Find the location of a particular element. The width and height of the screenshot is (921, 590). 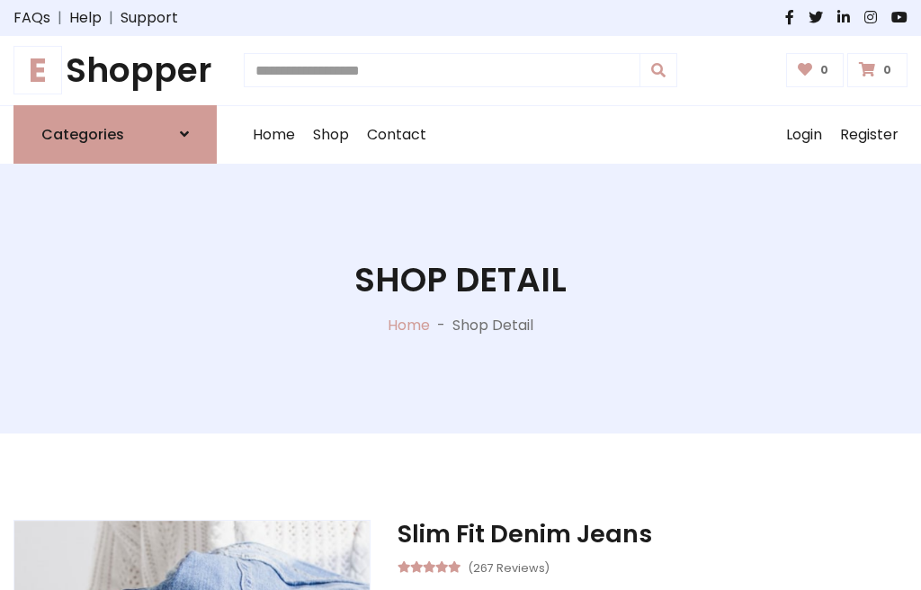

a: Categories is located at coordinates (115, 134).